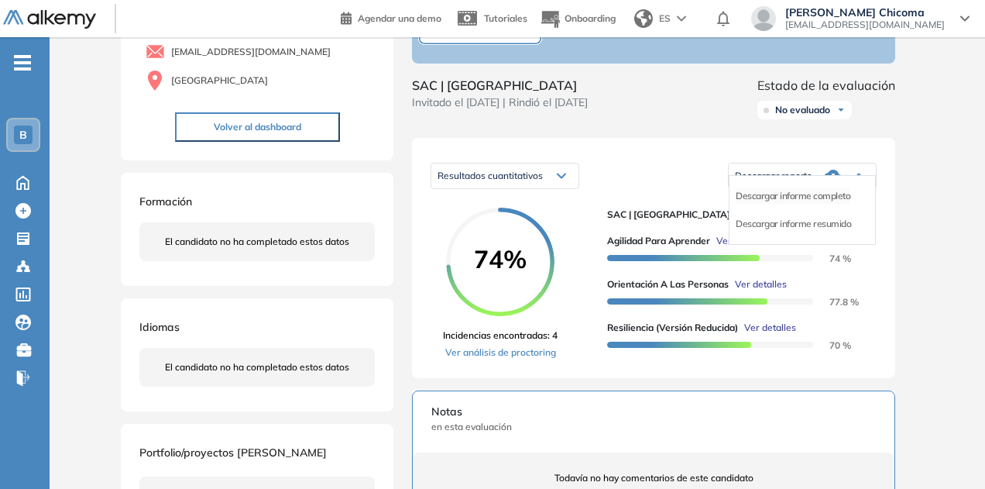 The width and height of the screenshot is (985, 489). I want to click on span: Tutoriales, so click(506, 18).